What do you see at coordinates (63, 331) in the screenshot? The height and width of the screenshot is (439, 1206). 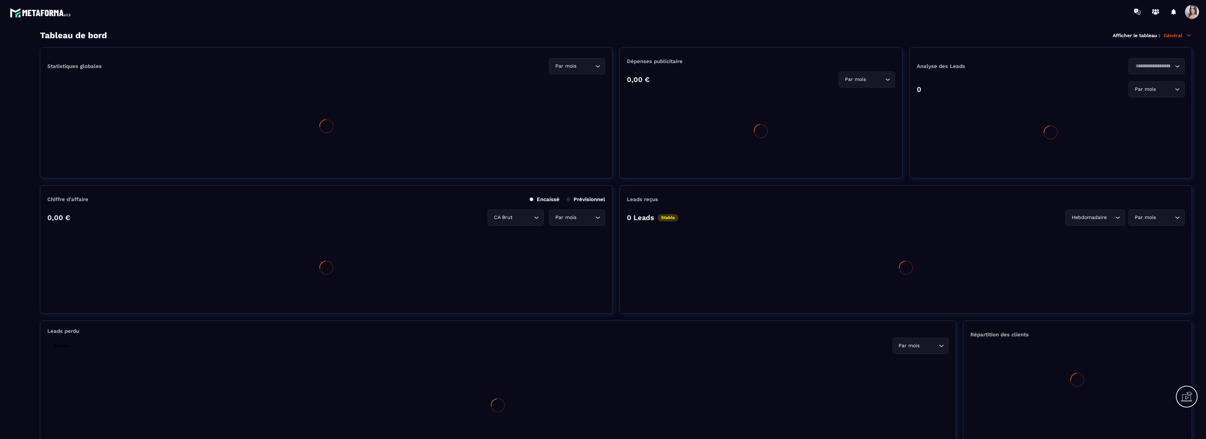 I see `p: Leads perdu` at bounding box center [63, 331].